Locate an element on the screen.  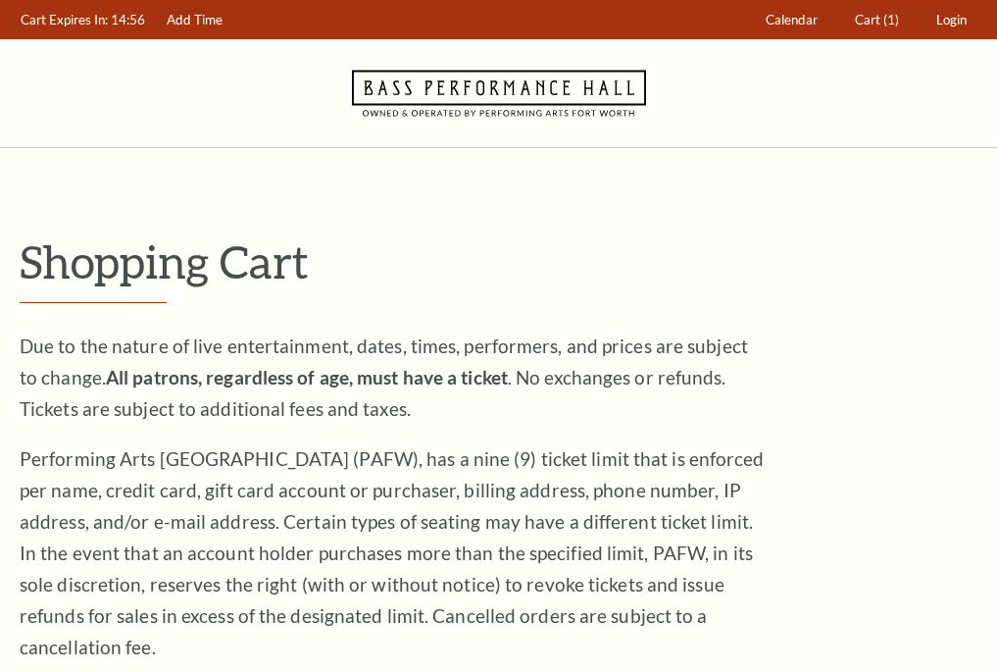
strong: All patrons, regardless of age, must have a ticket is located at coordinates (307, 377).